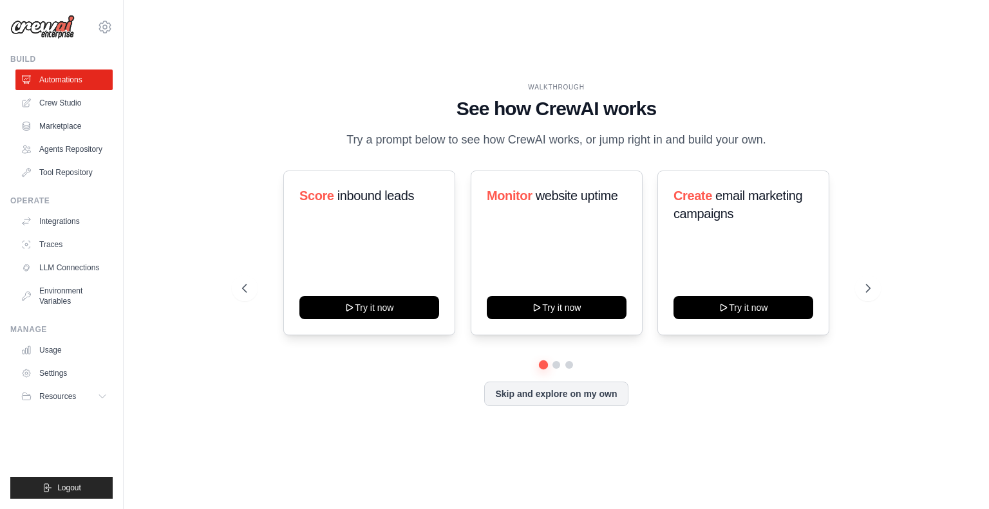 The width and height of the screenshot is (989, 509). I want to click on span: Score, so click(317, 196).